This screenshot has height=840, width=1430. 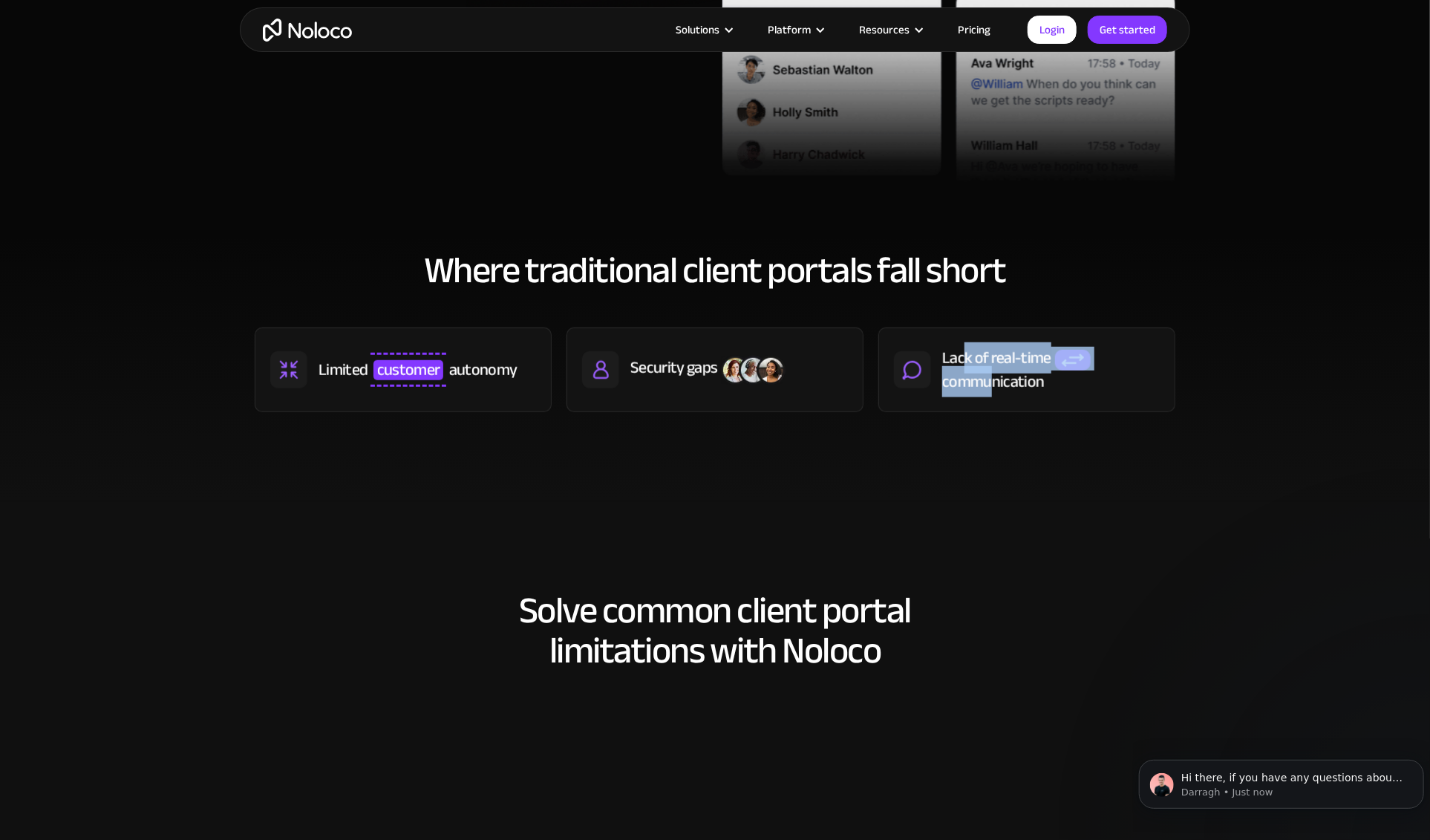 What do you see at coordinates (997, 358) in the screenshot?
I see `div: Lack of real-time` at bounding box center [997, 358].